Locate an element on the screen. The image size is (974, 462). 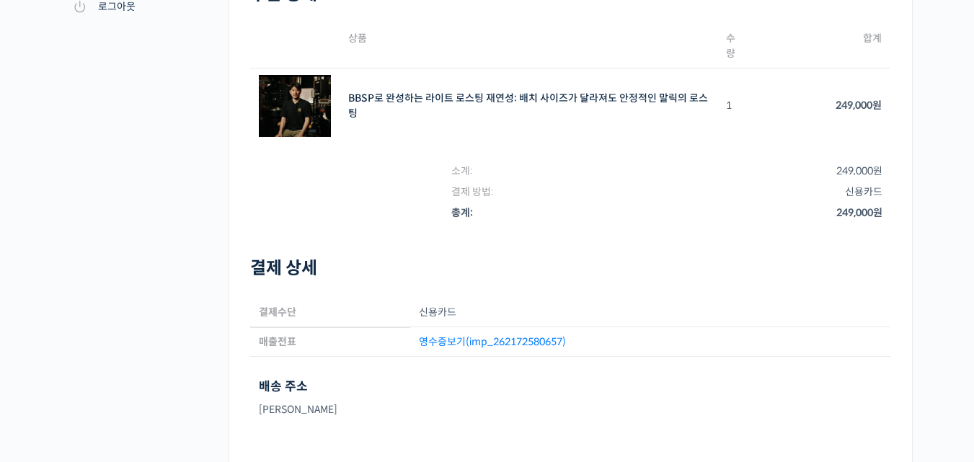
span: 설정 is located at coordinates (231, 370).